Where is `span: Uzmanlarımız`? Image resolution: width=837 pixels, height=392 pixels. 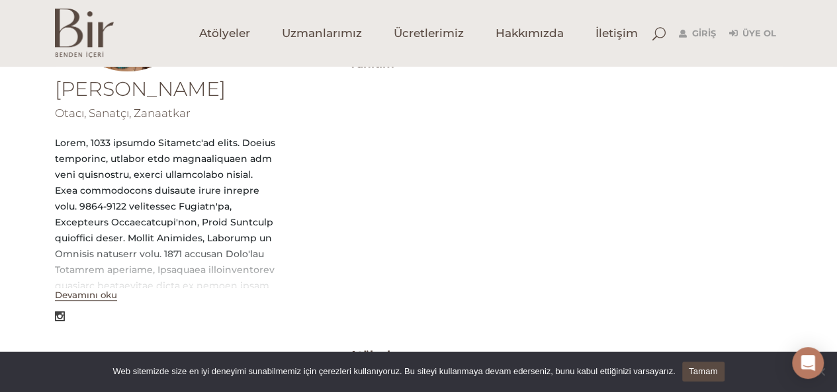
span: Uzmanlarımız is located at coordinates (321, 33).